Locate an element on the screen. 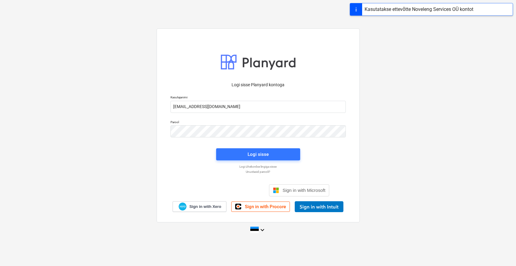  a: Unustasid parooli? is located at coordinates (258, 171).